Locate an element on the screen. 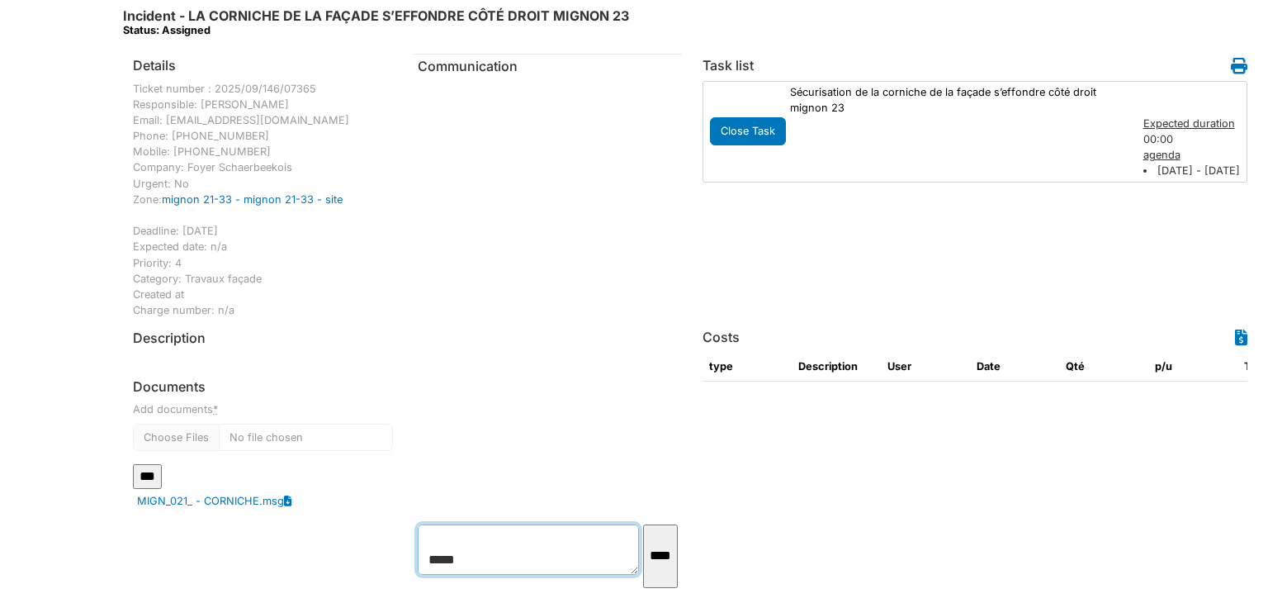 This screenshot has width=1268, height=603. th: type is located at coordinates (747, 367).